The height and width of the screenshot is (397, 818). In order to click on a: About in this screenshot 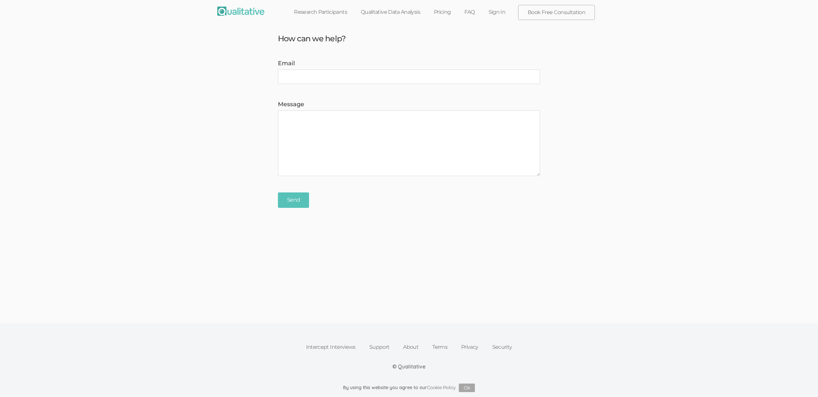, I will do `click(411, 347)`.